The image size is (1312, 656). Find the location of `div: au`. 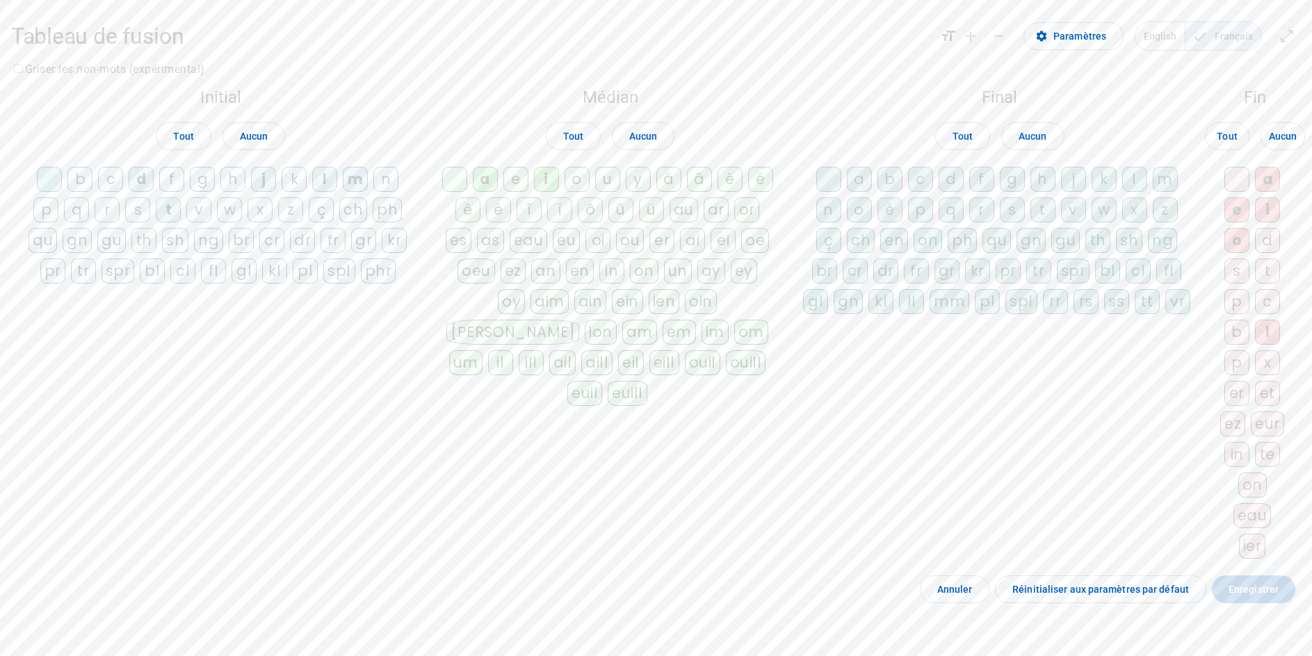

div: au is located at coordinates (683, 210).